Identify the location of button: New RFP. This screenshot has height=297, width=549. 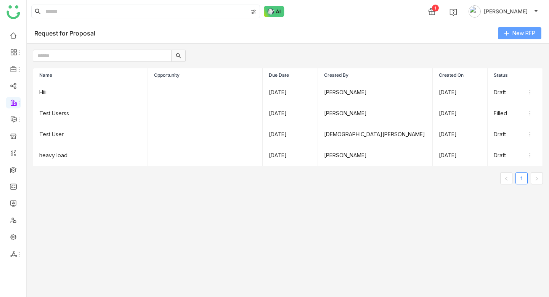
(520, 33).